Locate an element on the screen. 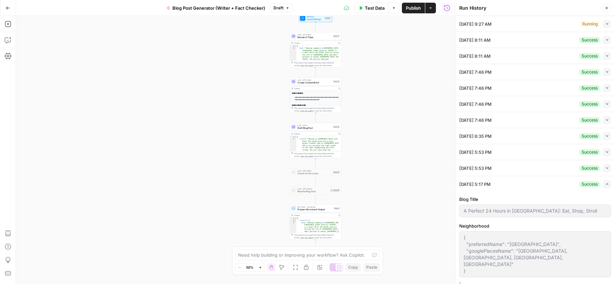 The image size is (615, 284). button: Test Data is located at coordinates (372, 8).